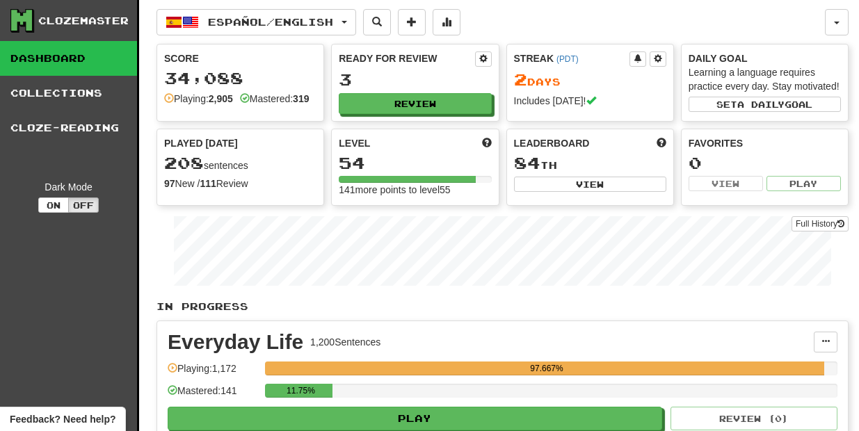 This screenshot has width=859, height=431. Describe the element at coordinates (300, 391) in the screenshot. I see `div: 11.75%` at that location.